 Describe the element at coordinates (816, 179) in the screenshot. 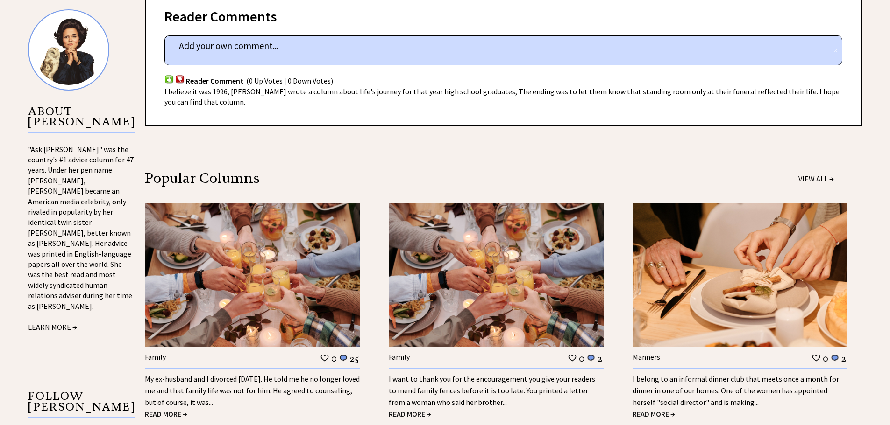

I see `a: VIEW ALL →` at that location.